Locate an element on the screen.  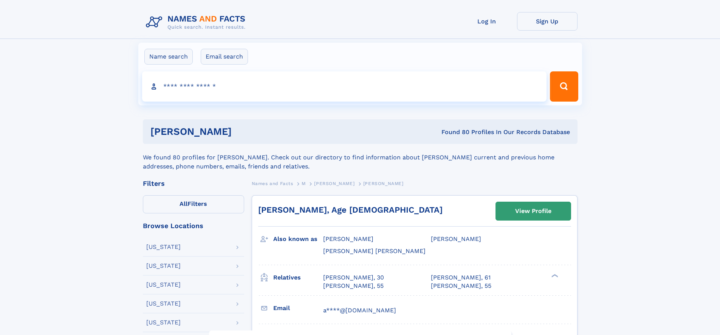
h3: Relatives is located at coordinates (298, 278).